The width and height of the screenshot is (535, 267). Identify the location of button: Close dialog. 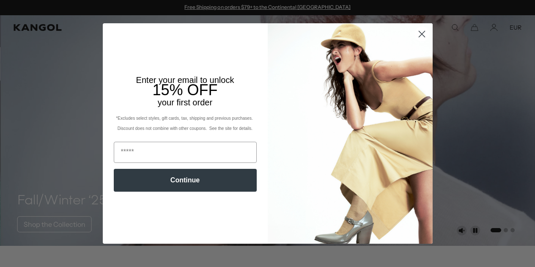
(422, 34).